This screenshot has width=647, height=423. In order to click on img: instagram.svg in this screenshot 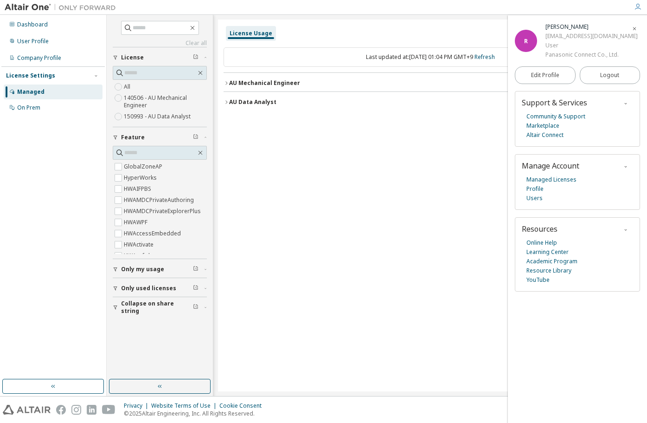, I will do `click(76, 409)`.